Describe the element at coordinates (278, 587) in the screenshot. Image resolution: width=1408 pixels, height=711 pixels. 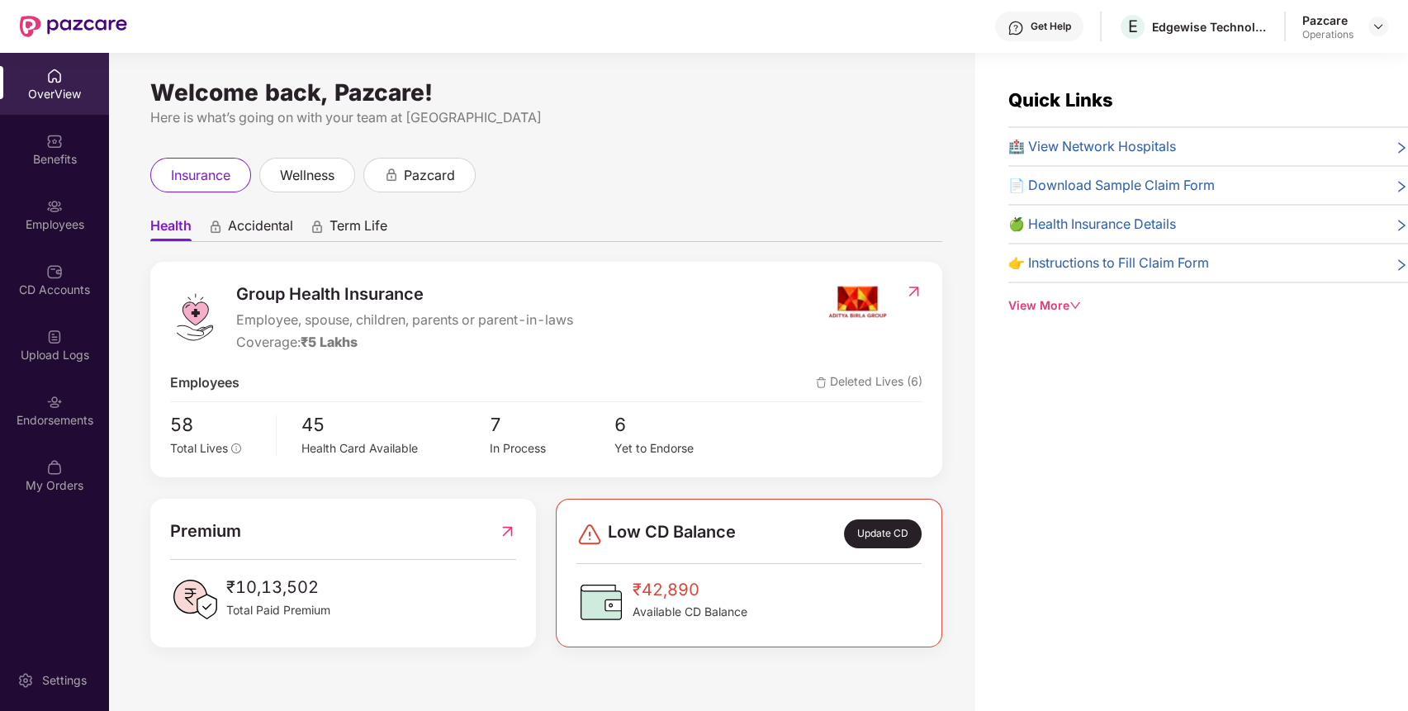
I see `span: ₹10,13,502` at that location.